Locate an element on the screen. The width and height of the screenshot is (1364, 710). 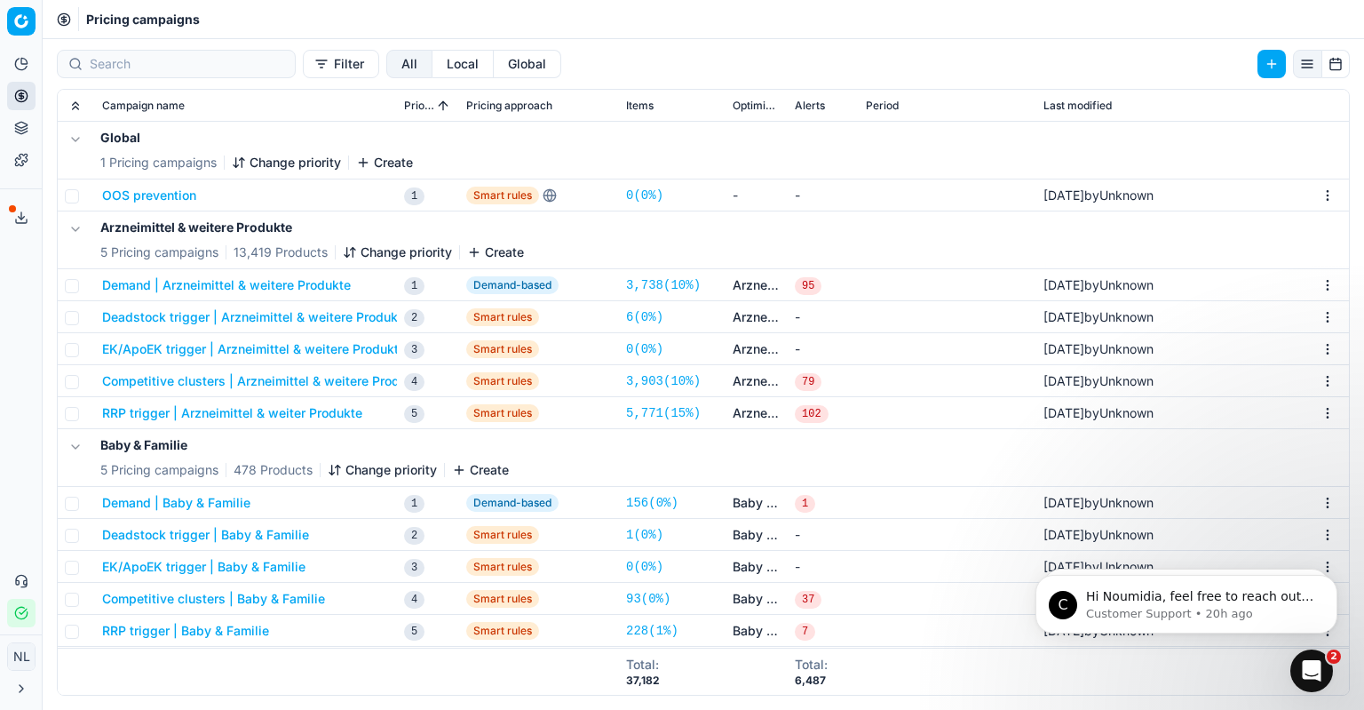
button: Expand all is located at coordinates (76, 106).